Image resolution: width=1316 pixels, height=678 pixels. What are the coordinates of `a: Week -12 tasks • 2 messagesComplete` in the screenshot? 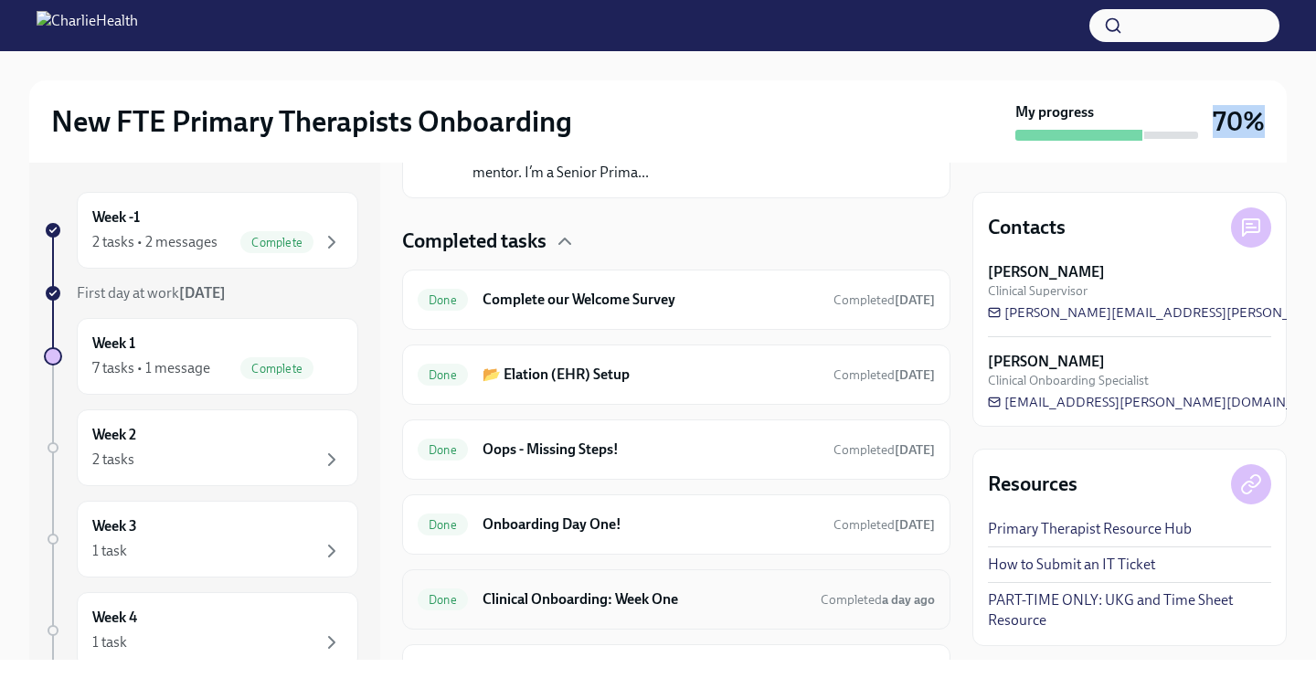 It's located at (201, 230).